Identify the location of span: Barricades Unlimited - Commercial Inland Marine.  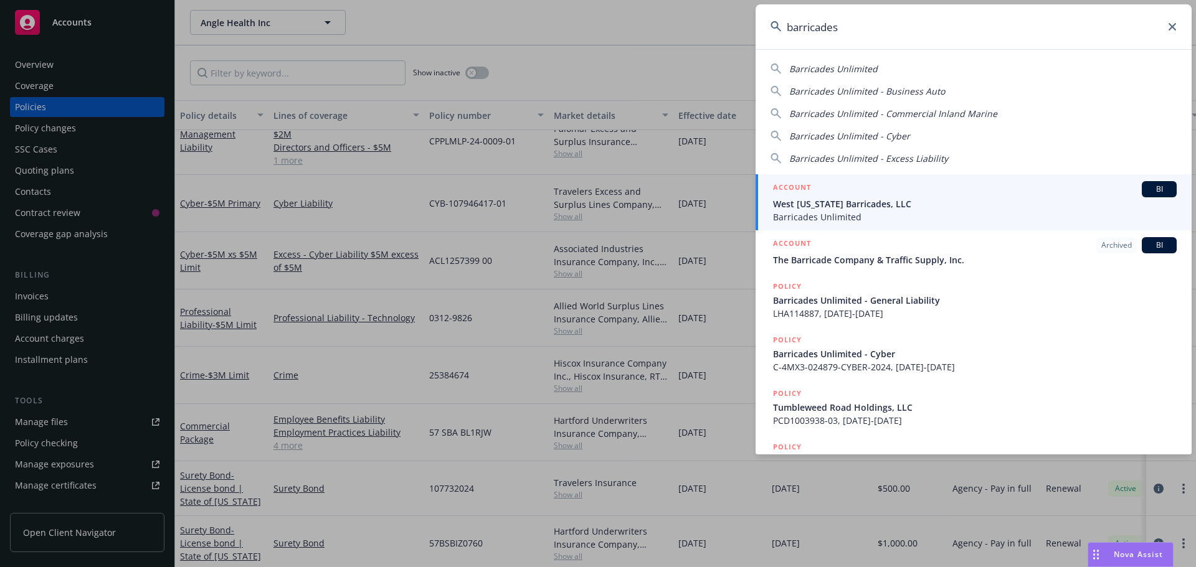
(893, 113).